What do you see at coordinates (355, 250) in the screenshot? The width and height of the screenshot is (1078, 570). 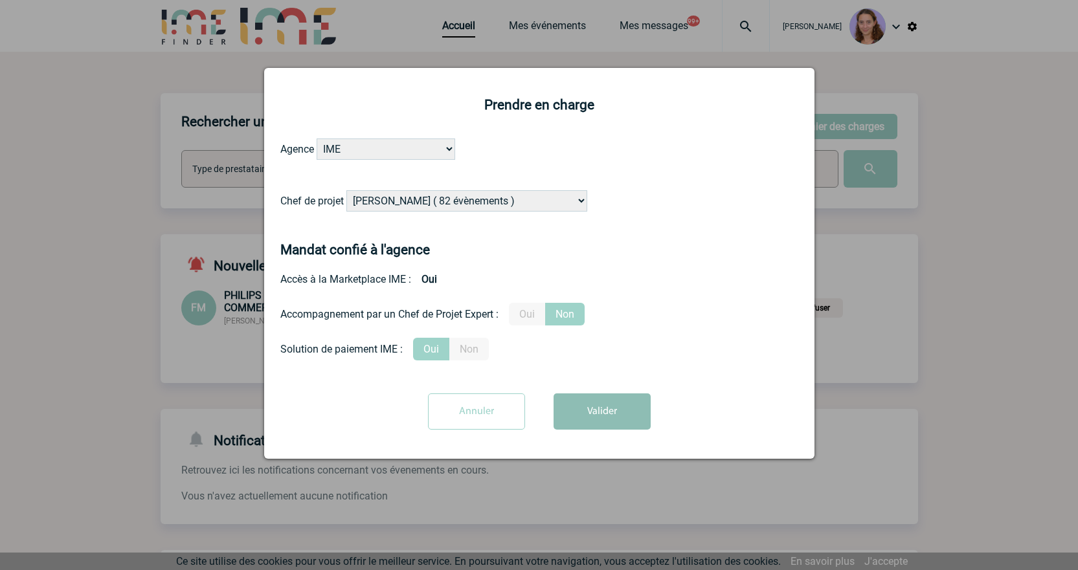 I see `h4: Mandat confié à l'agence` at bounding box center [355, 250].